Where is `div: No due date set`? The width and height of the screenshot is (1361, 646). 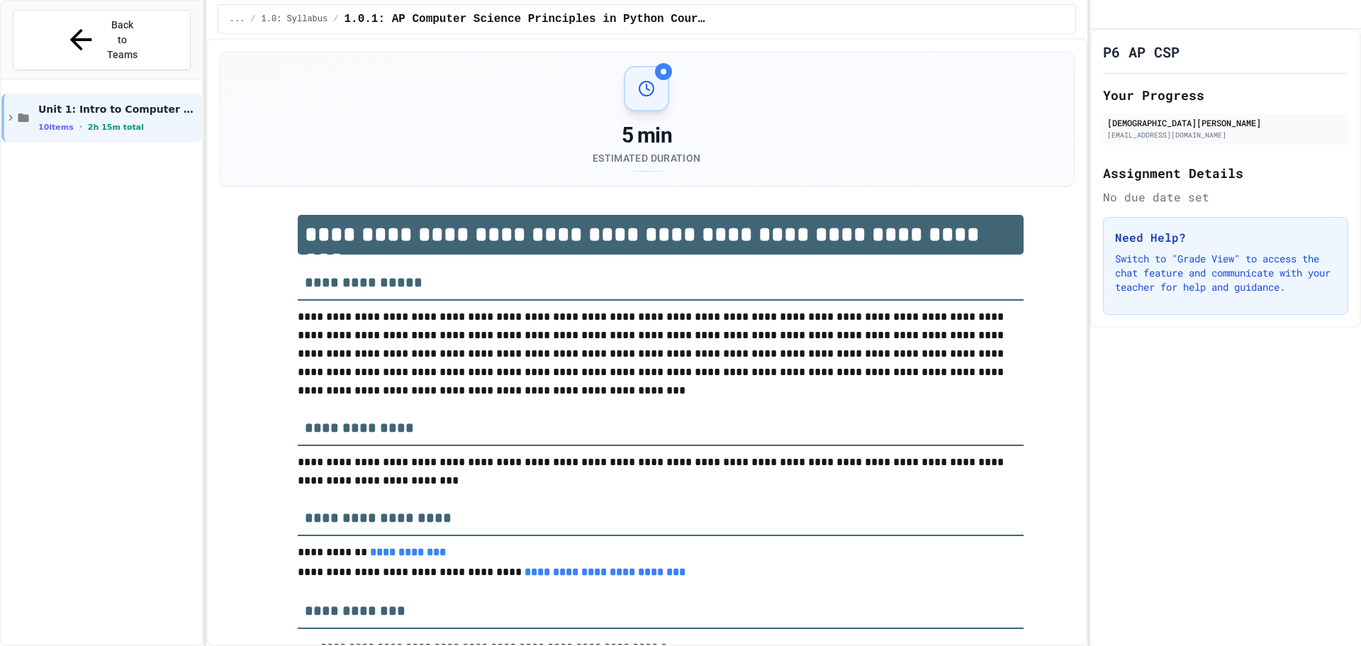 div: No due date set is located at coordinates (1225, 197).